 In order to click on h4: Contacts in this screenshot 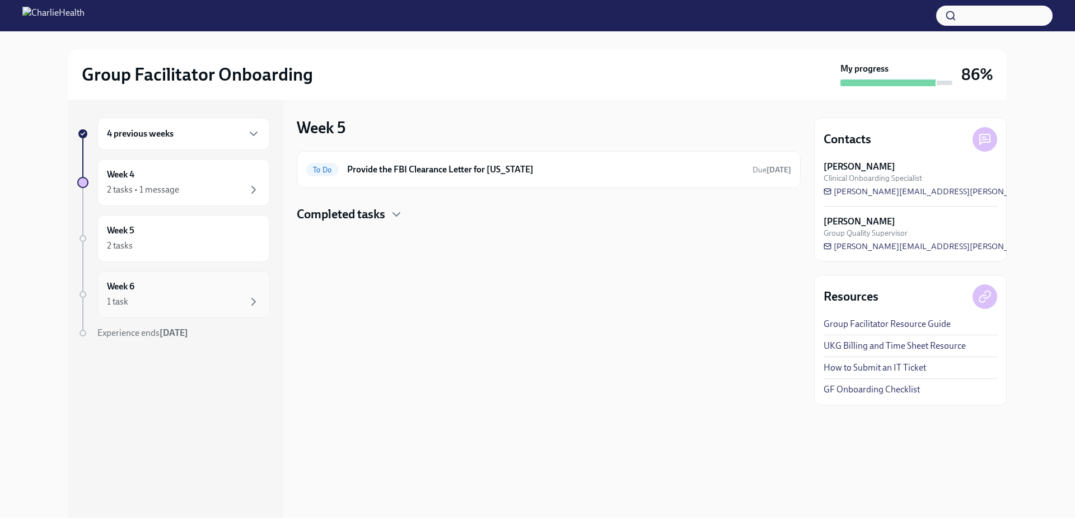, I will do `click(847, 139)`.